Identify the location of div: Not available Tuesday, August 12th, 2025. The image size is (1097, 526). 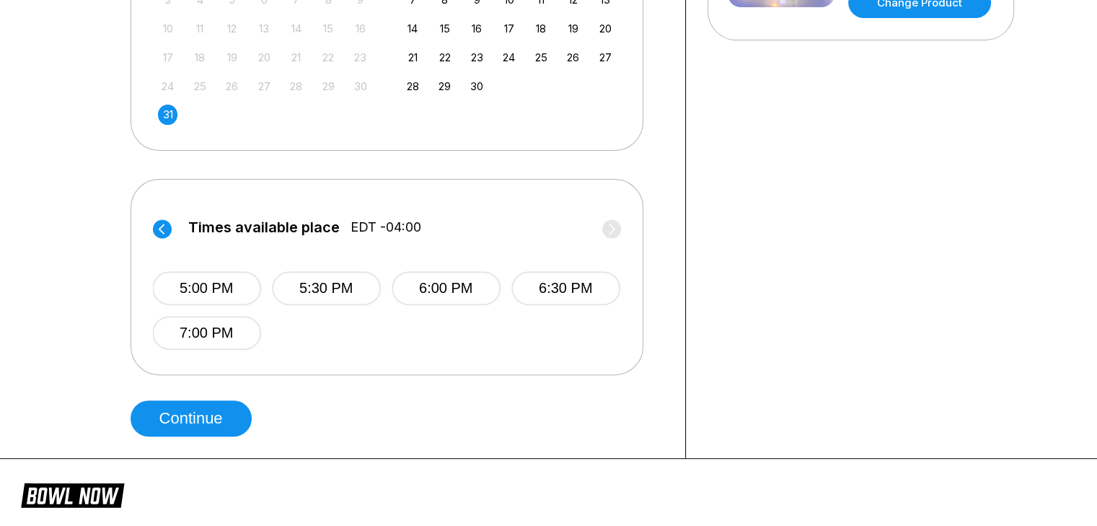
(232, 28).